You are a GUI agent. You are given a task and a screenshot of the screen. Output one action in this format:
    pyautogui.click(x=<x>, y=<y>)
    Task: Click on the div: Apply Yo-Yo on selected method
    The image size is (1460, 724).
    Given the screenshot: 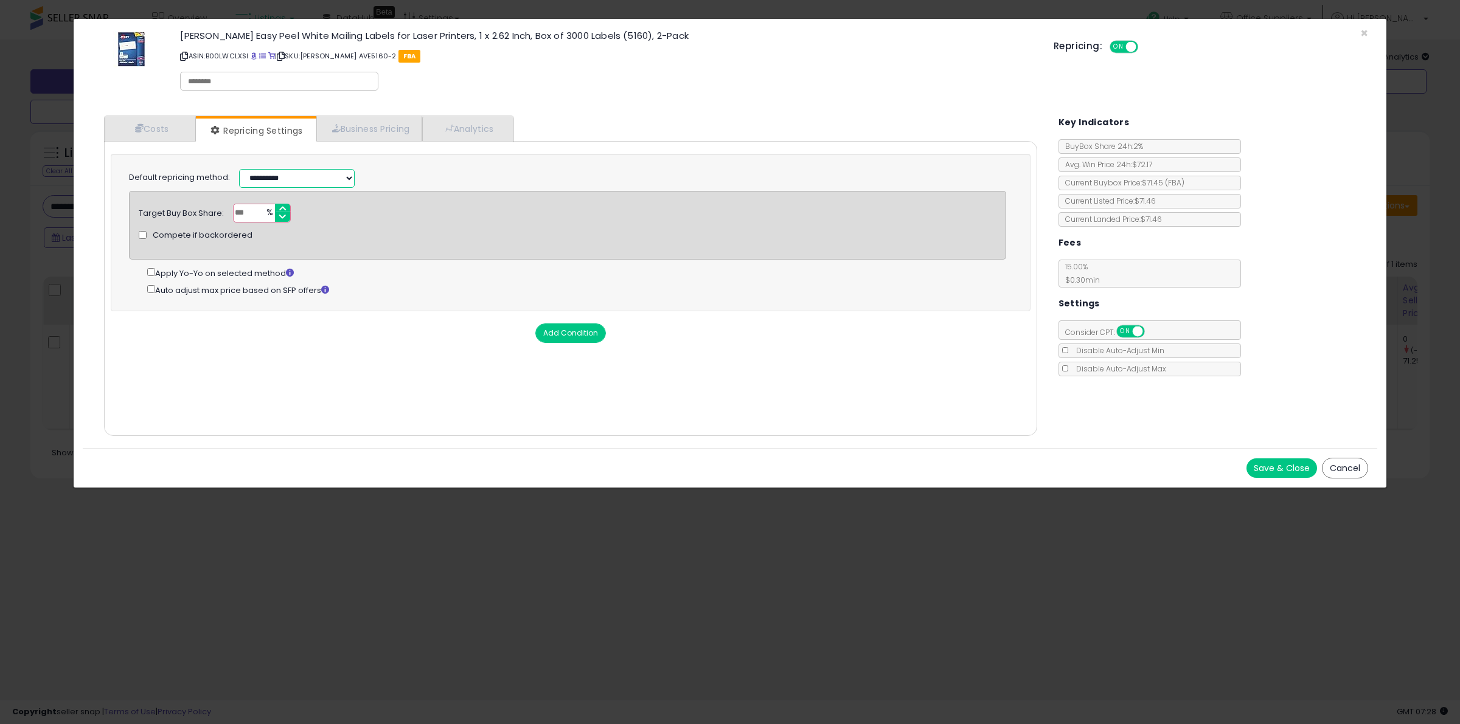 What is the action you would take?
    pyautogui.click(x=577, y=272)
    